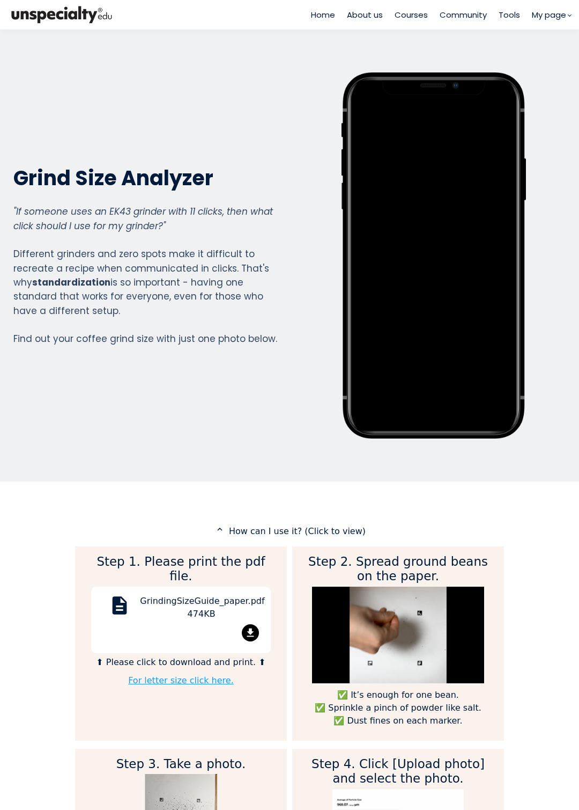 The height and width of the screenshot is (810, 579). What do you see at coordinates (464, 14) in the screenshot?
I see `span: Community` at bounding box center [464, 14].